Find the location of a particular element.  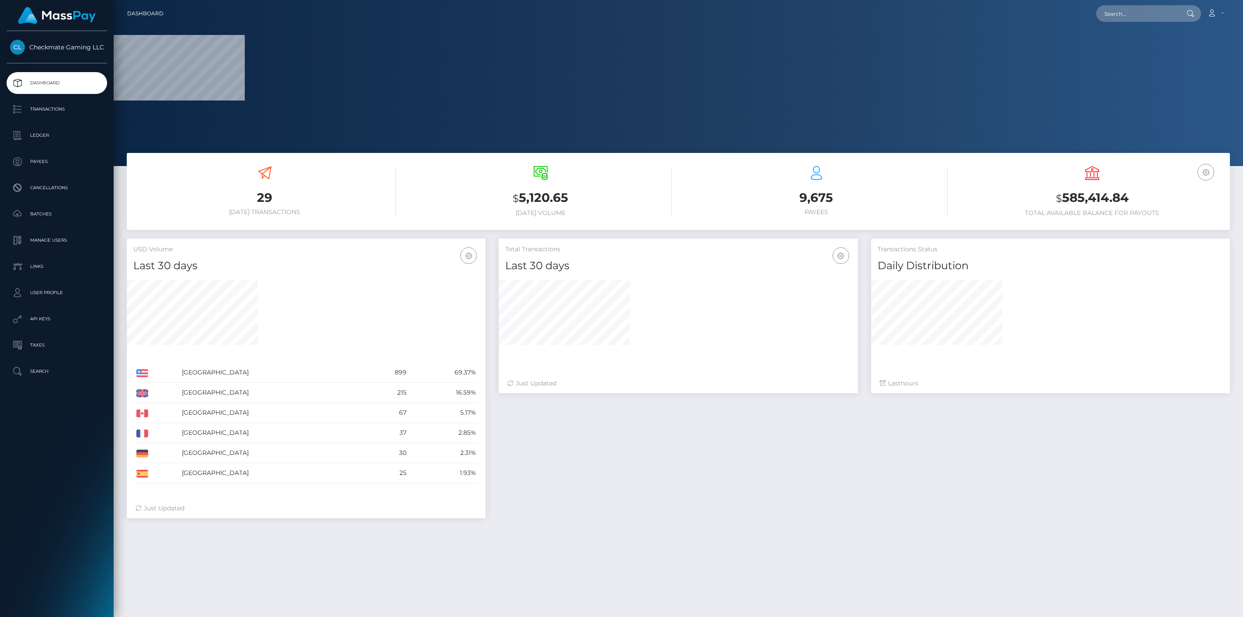

a: User Profile is located at coordinates (57, 293).